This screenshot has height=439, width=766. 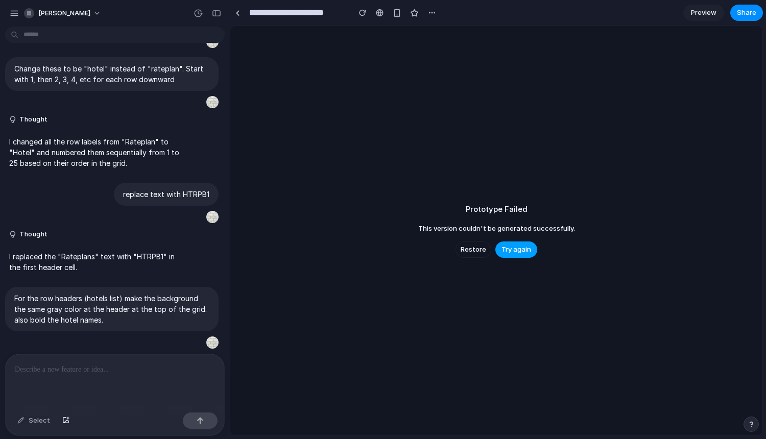 I want to click on a: Preview, so click(x=704, y=13).